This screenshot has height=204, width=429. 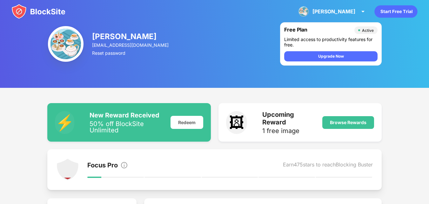 What do you see at coordinates (328, 166) in the screenshot?
I see `div: Earn 475 stars to reach Blocking Buster` at bounding box center [328, 166].